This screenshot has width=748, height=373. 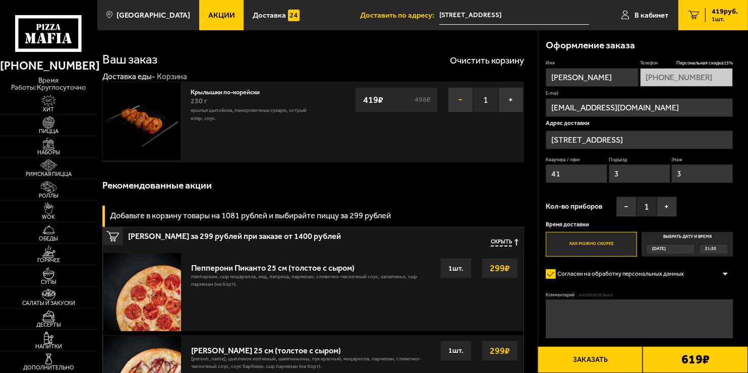 What do you see at coordinates (130, 59) in the screenshot?
I see `h1: Ваш заказ` at bounding box center [130, 59].